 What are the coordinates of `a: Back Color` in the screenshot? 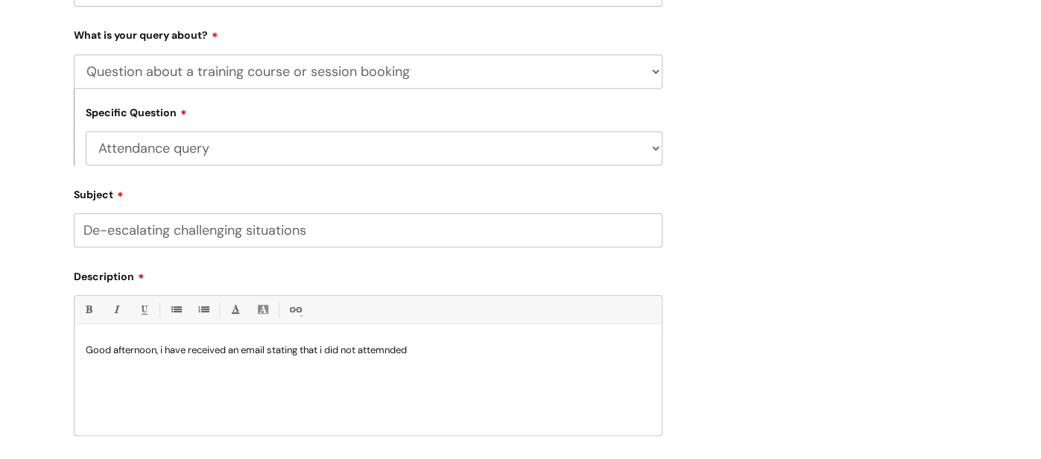 It's located at (262, 309).